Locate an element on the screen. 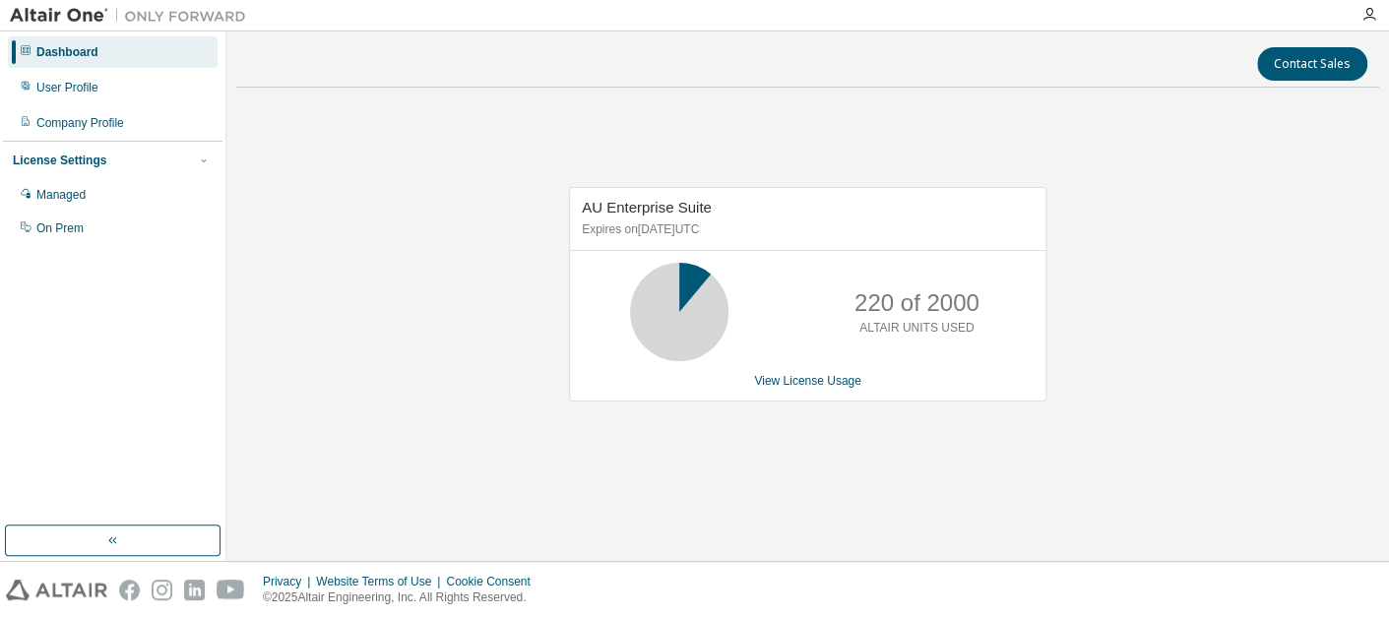  img: youtube.svg is located at coordinates (230, 590).